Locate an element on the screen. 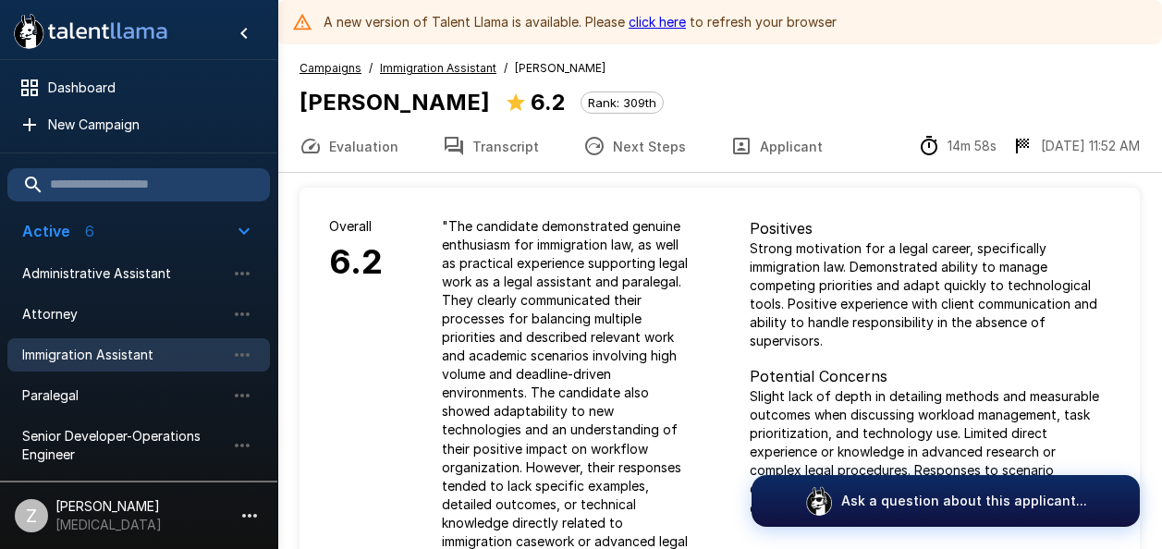  div: The date and time when the interview was completed is located at coordinates (1075, 146).